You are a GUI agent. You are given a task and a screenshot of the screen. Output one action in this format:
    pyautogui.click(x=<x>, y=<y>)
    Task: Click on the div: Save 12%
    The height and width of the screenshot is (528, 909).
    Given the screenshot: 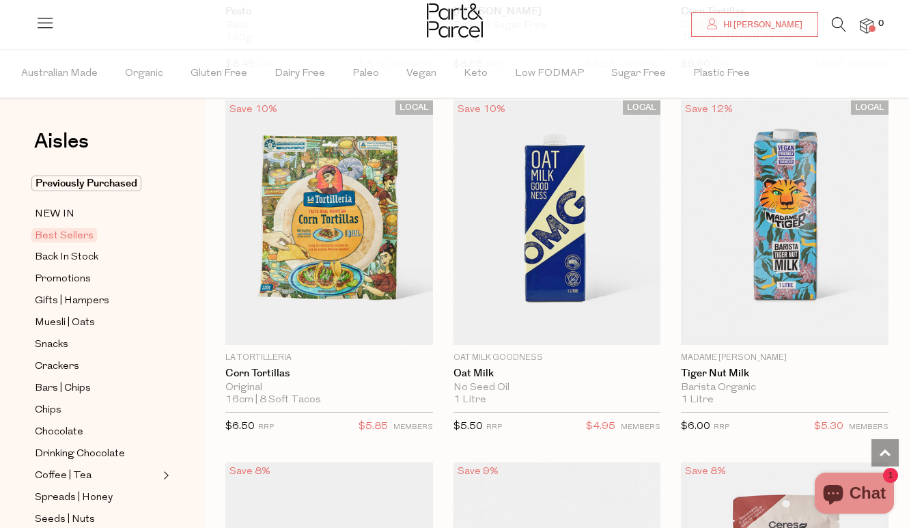 What is the action you would take?
    pyautogui.click(x=709, y=109)
    